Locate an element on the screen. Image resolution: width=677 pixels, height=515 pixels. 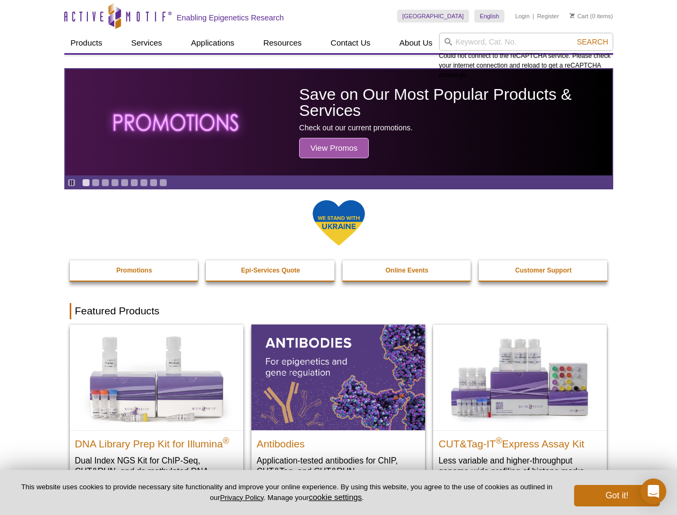
a: Go to slide 7 is located at coordinates (144, 182).